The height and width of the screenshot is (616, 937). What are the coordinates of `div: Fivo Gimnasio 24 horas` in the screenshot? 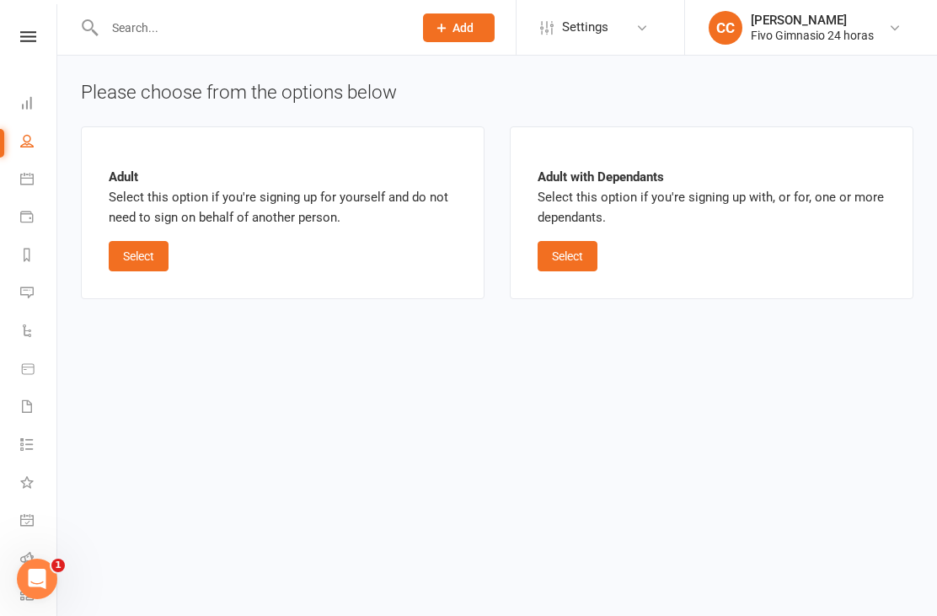 It's located at (812, 35).